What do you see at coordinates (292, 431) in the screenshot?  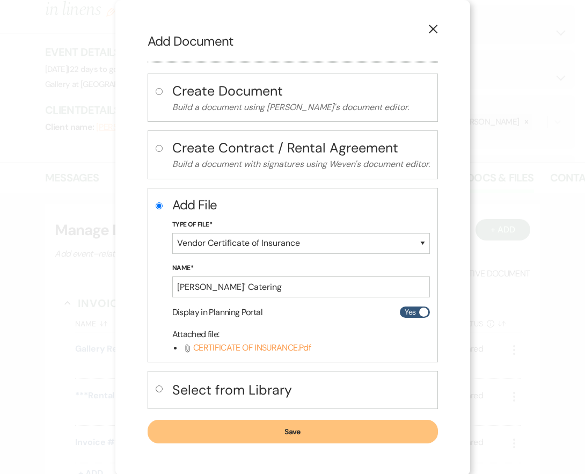 I see `button: Save` at bounding box center [292, 431].